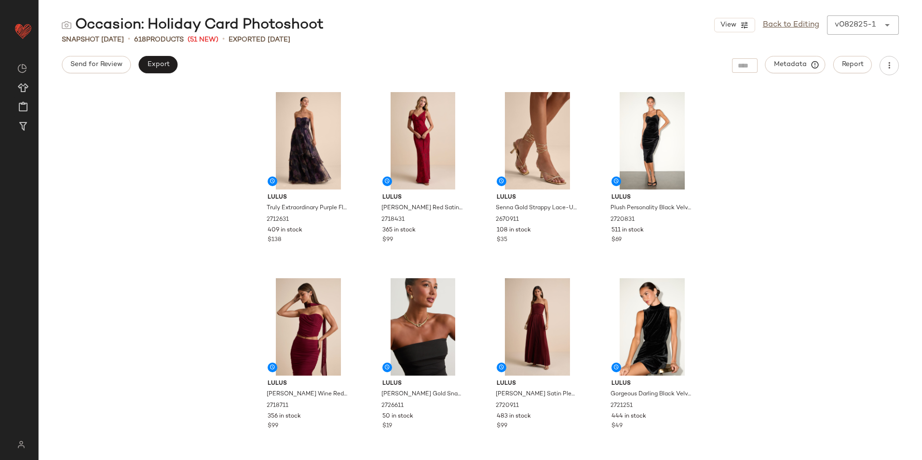 This screenshot has width=922, height=460. What do you see at coordinates (277, 406) in the screenshot?
I see `span: 2718711` at bounding box center [277, 406].